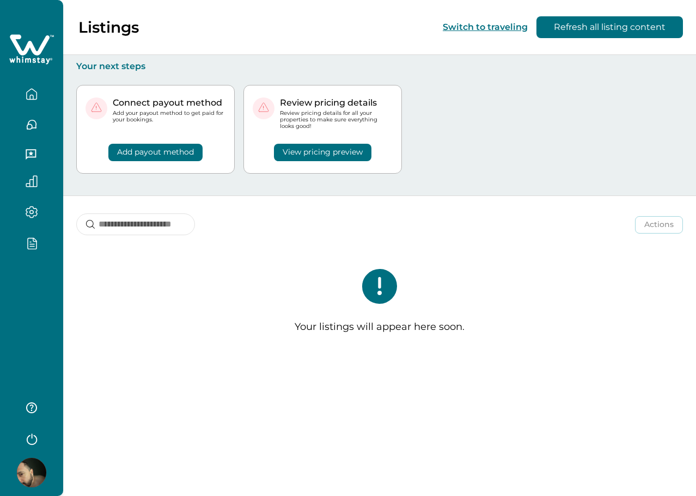 The height and width of the screenshot is (496, 696). I want to click on p: Review pricing details, so click(336, 103).